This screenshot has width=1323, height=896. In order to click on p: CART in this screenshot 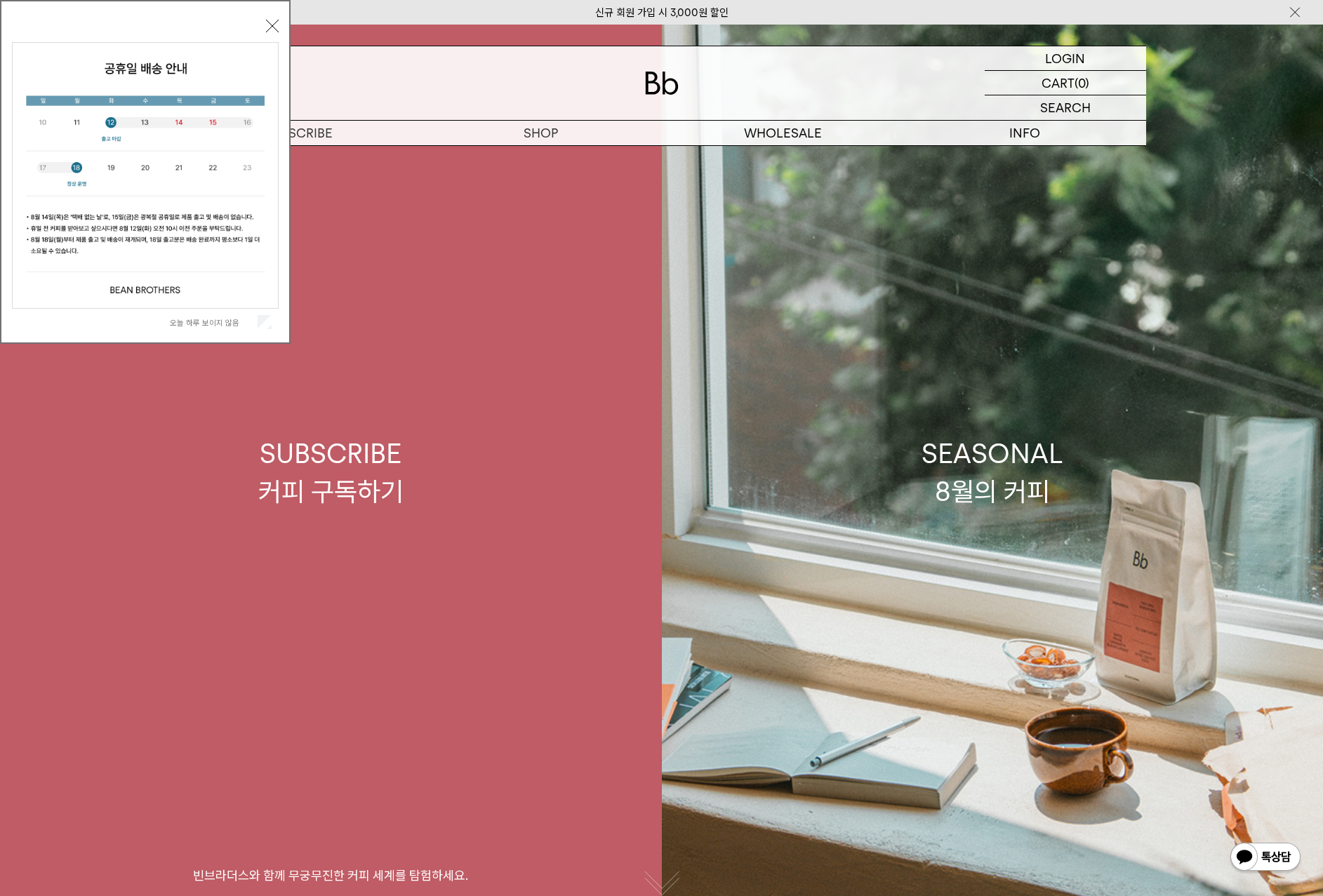, I will do `click(1058, 83)`.